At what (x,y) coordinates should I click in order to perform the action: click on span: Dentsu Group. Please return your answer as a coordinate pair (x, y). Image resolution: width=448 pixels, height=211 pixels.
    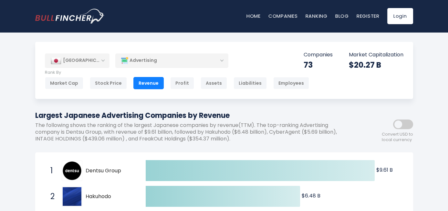
    Looking at the image, I should click on (110, 171).